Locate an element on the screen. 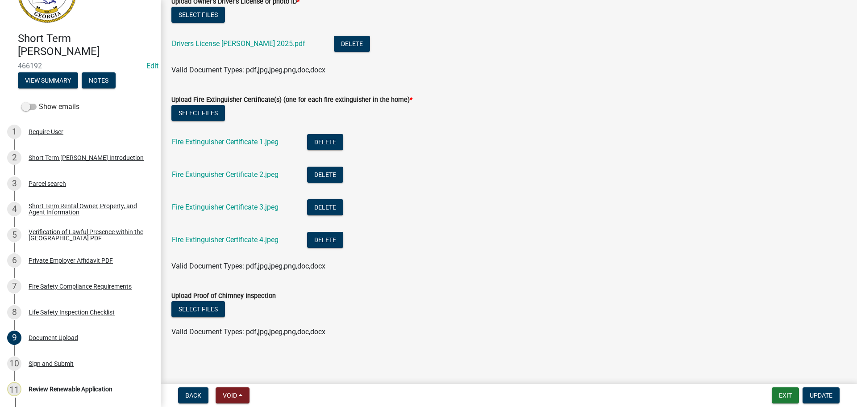 Image resolution: width=857 pixels, height=407 pixels. button: View Summary is located at coordinates (48, 80).